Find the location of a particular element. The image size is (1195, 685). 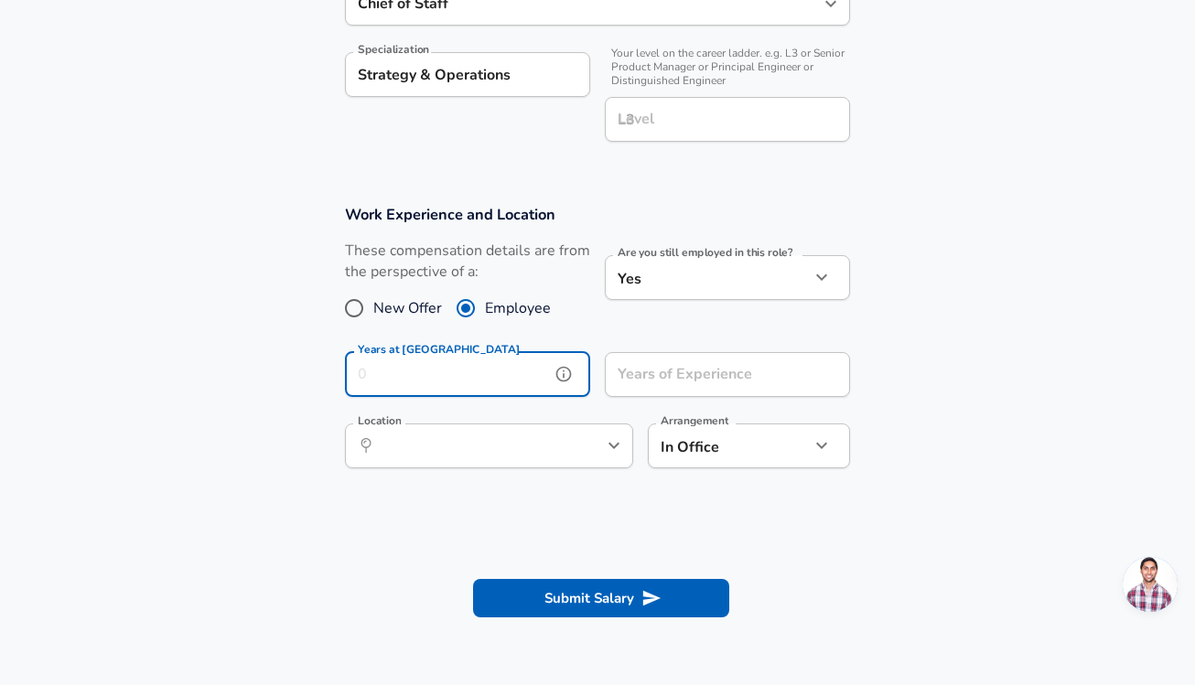

label: Location is located at coordinates (379, 421).